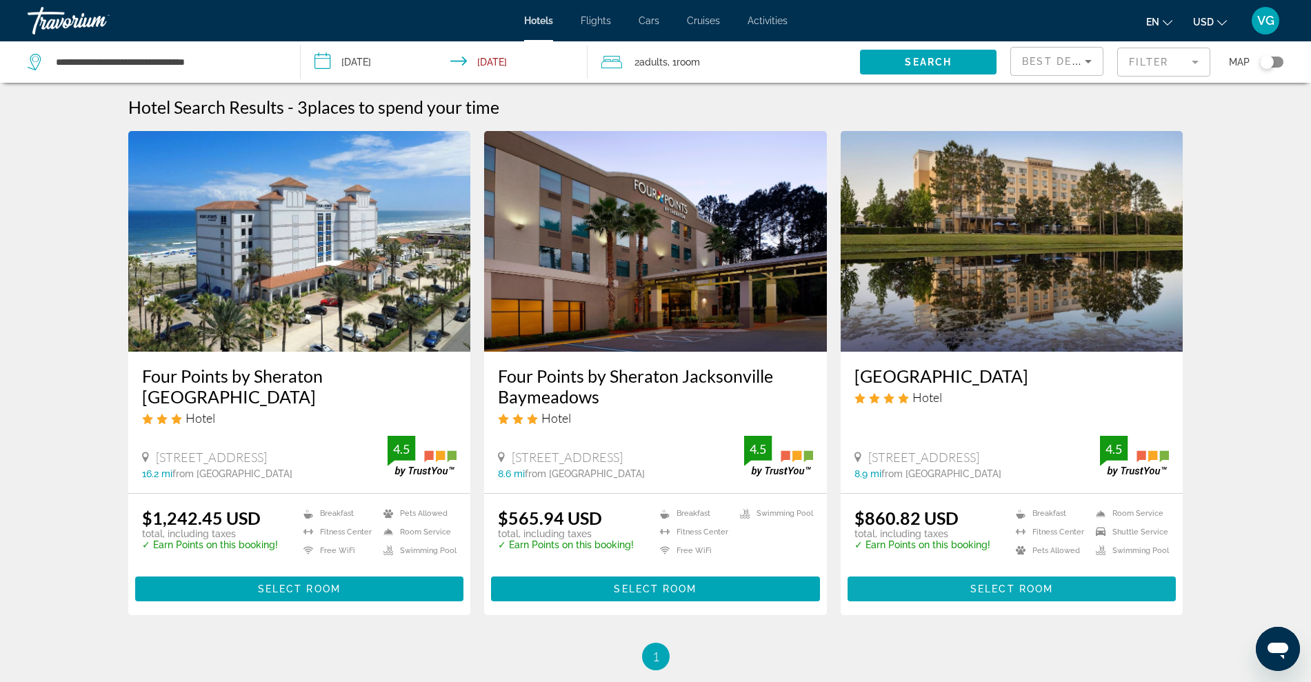  What do you see at coordinates (97, 21) in the screenshot?
I see `a: Travorium` at bounding box center [97, 21].